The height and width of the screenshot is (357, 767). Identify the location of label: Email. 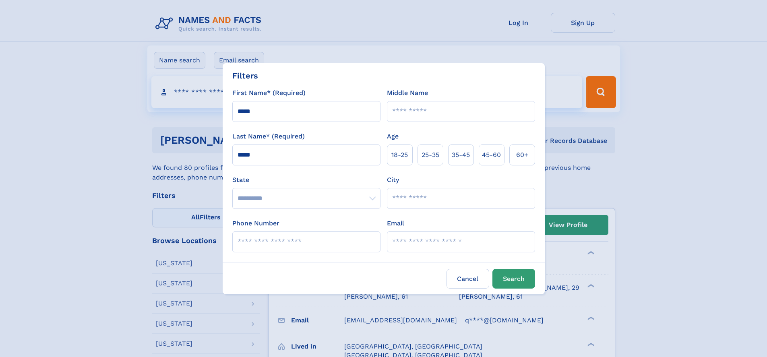
(395, 223).